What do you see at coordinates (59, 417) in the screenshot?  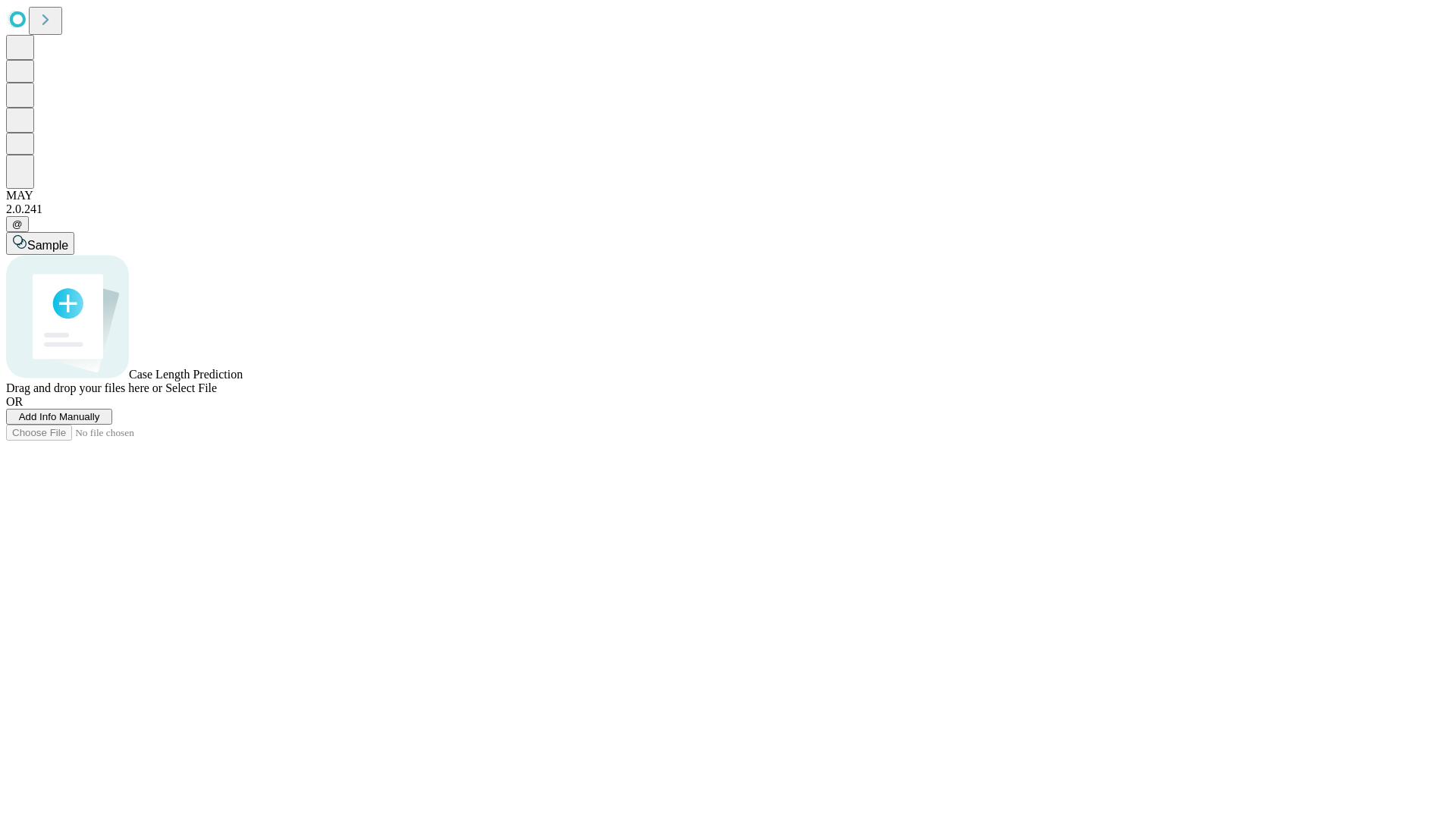 I see `span: Add Info Manually` at bounding box center [59, 417].